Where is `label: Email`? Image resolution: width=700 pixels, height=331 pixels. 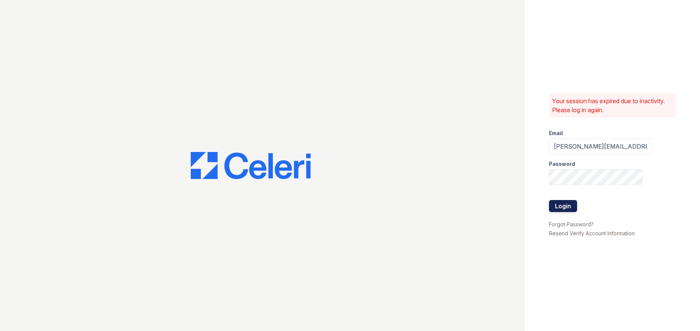
label: Email is located at coordinates (556, 133).